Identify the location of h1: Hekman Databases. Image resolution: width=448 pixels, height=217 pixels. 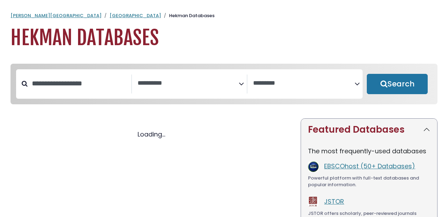
(224, 38).